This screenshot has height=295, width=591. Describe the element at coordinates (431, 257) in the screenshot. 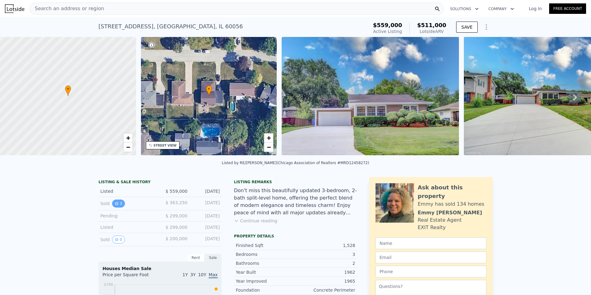

I see `input: Email` at that location.